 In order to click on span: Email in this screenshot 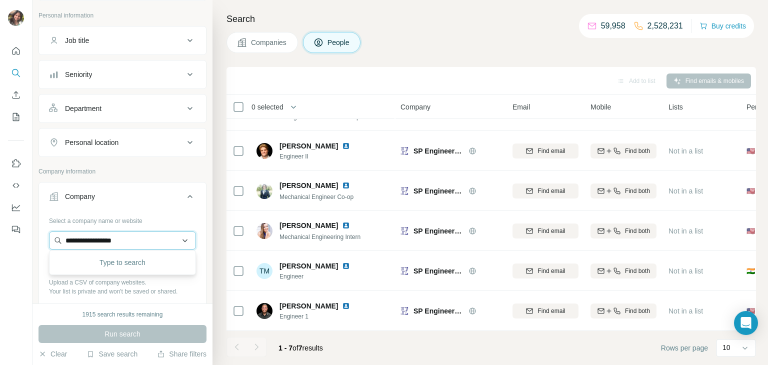, I will do `click(521, 107)`.